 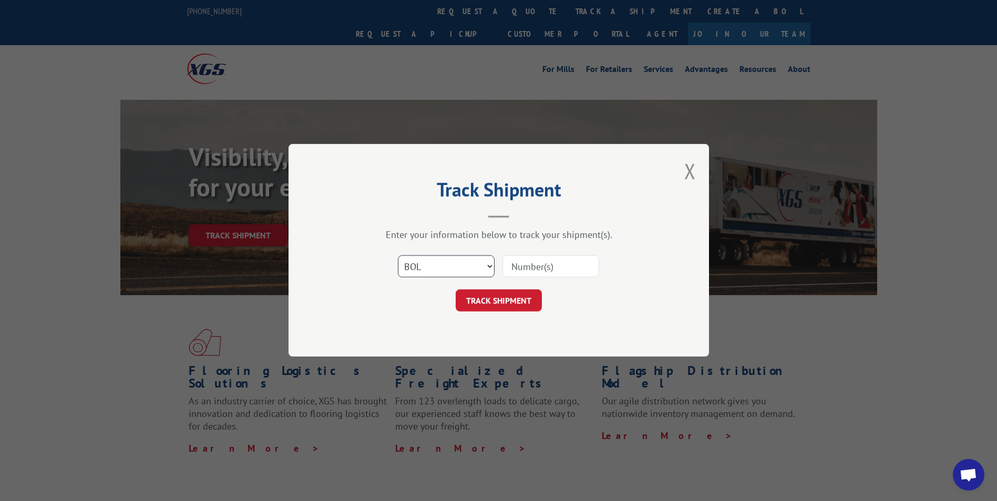 I want to click on button: Close modal, so click(x=690, y=171).